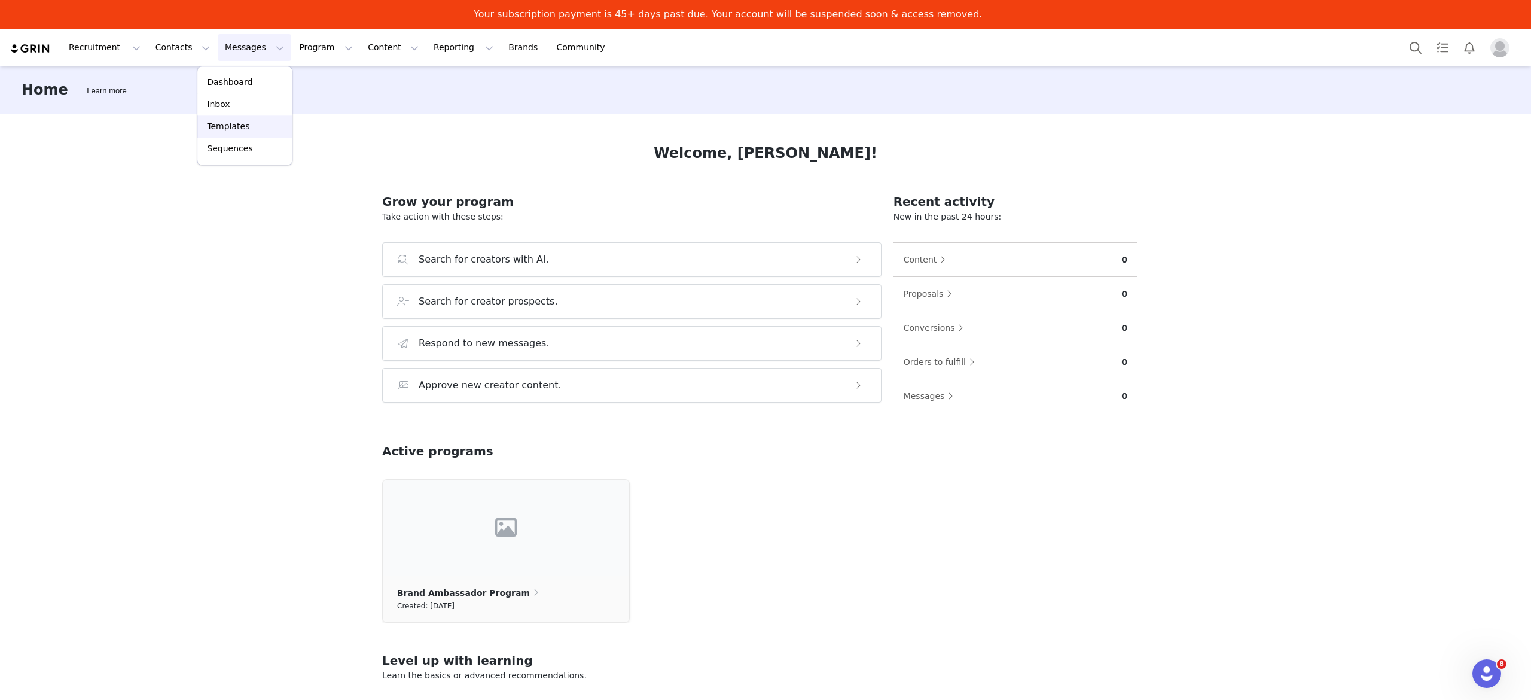 This screenshot has width=1531, height=700. Describe the element at coordinates (584, 47) in the screenshot. I see `a: Community` at that location.